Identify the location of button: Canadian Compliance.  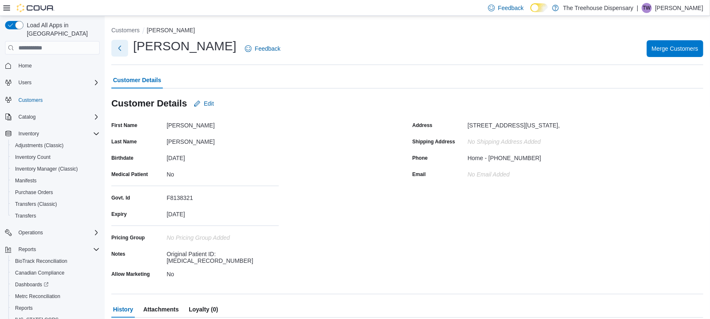
(56, 273).